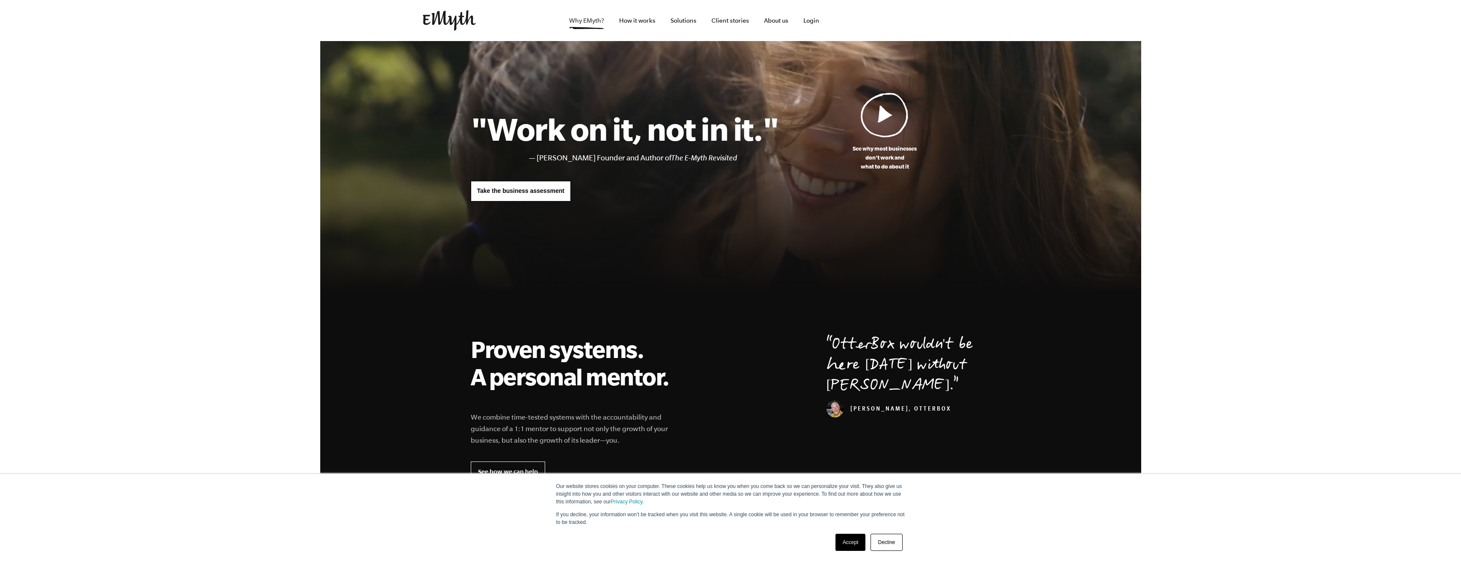 The height and width of the screenshot is (562, 1461). I want to click on img: EMyth, so click(449, 21).